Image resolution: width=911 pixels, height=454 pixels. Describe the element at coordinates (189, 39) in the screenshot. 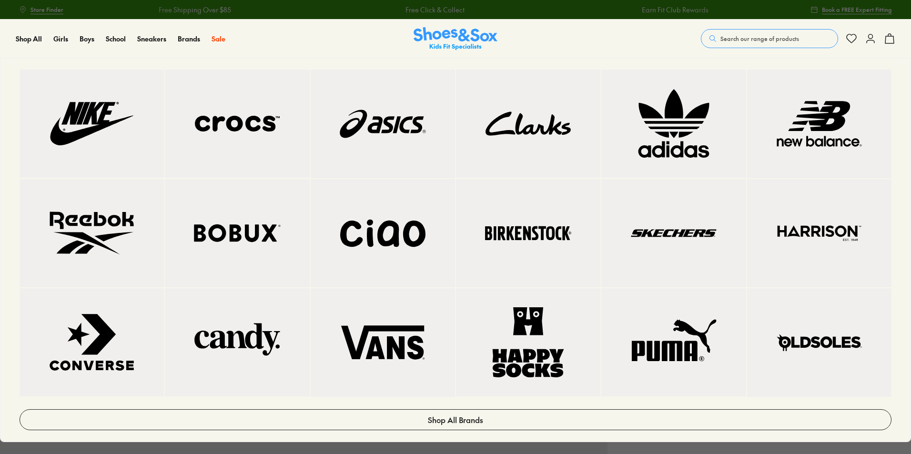

I see `span: Brands` at that location.